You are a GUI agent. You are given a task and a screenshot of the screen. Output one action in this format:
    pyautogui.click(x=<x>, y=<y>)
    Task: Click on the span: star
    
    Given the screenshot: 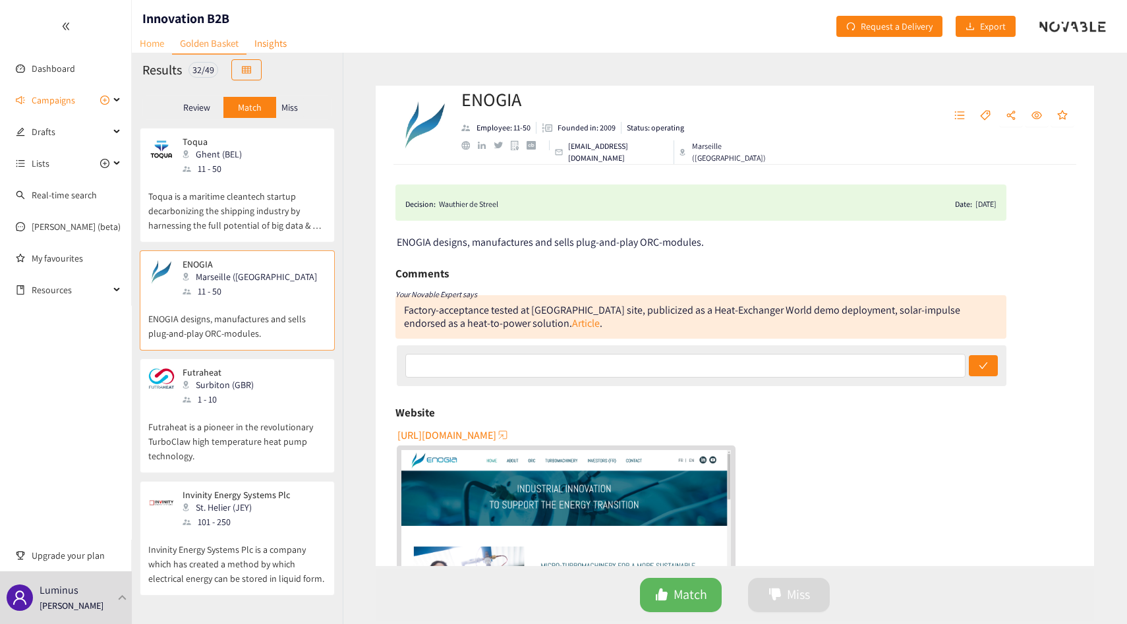 What is the action you would take?
    pyautogui.click(x=1062, y=116)
    